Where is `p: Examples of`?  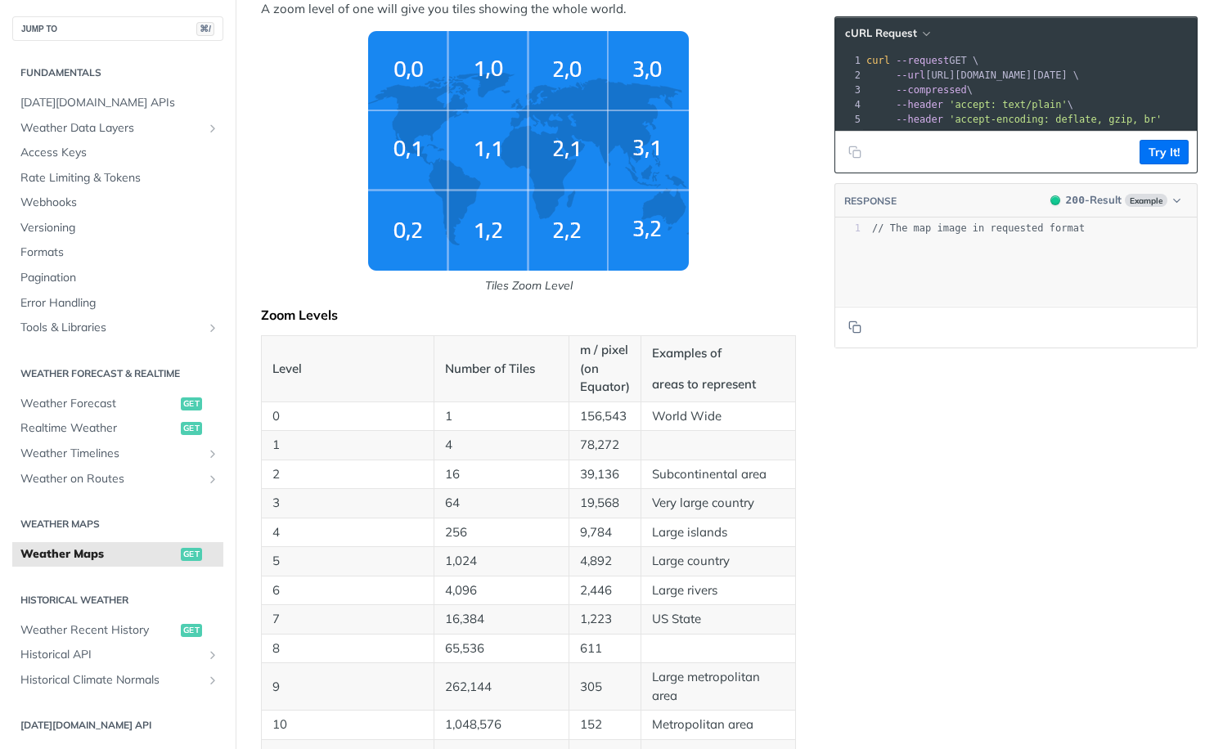
p: Examples of is located at coordinates (718, 353).